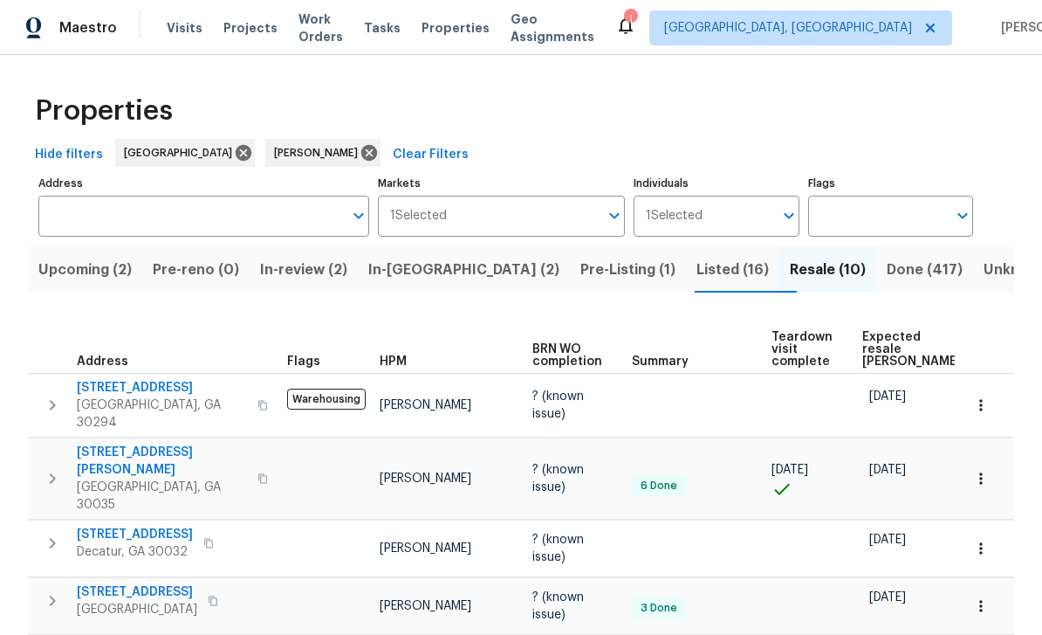  What do you see at coordinates (430, 154) in the screenshot?
I see `span: Clear Filters` at bounding box center [430, 154].